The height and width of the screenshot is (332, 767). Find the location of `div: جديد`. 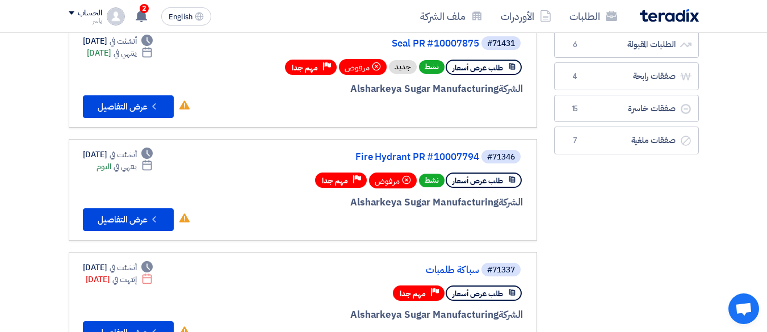

div: جديد is located at coordinates (402, 67).